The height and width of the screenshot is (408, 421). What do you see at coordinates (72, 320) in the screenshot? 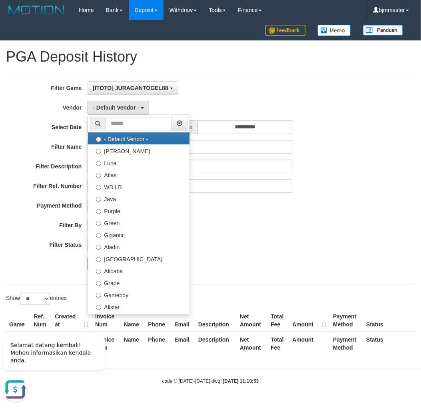
I see `th: Created at` at bounding box center [72, 320].